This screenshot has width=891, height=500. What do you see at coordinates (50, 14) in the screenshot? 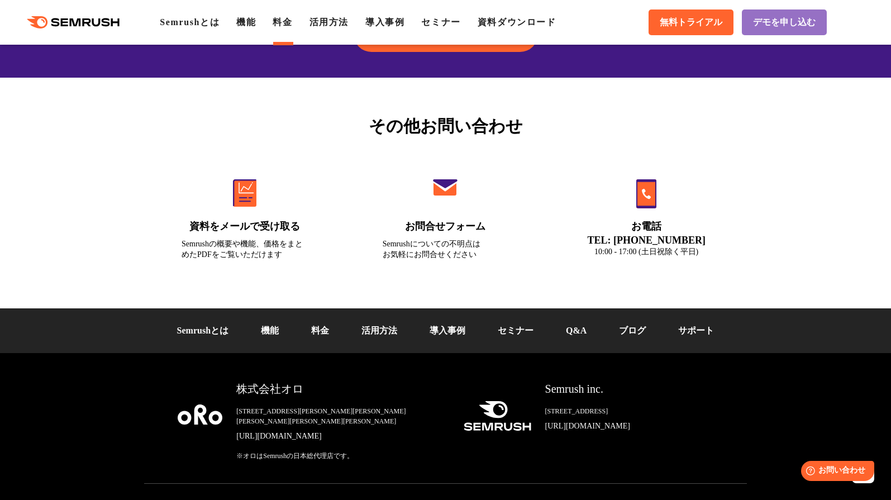
I see `span: お問い合わせ` at bounding box center [50, 14].